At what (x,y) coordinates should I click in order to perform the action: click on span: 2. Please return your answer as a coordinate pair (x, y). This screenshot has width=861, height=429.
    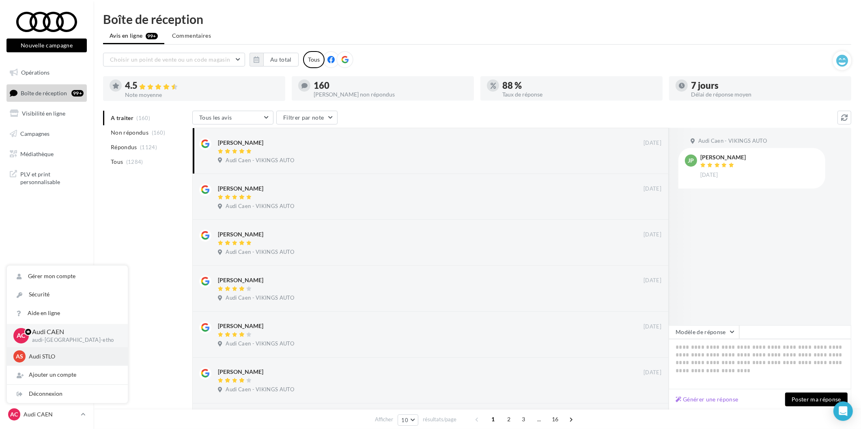
    Looking at the image, I should click on (509, 419).